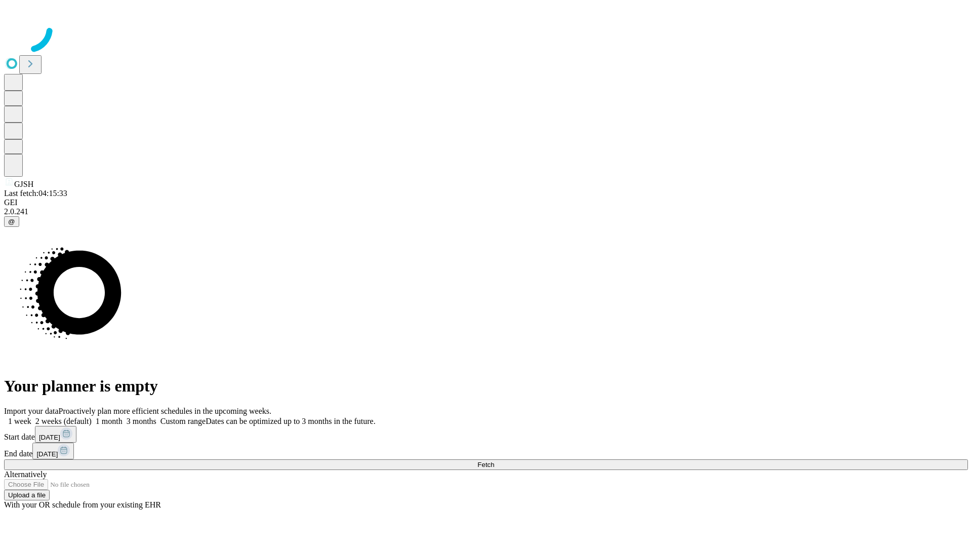 The height and width of the screenshot is (547, 972). I want to click on span: Last fetch: 04:15:33, so click(35, 193).